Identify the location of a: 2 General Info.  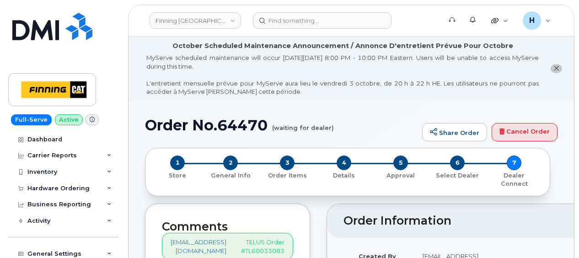
(230, 175).